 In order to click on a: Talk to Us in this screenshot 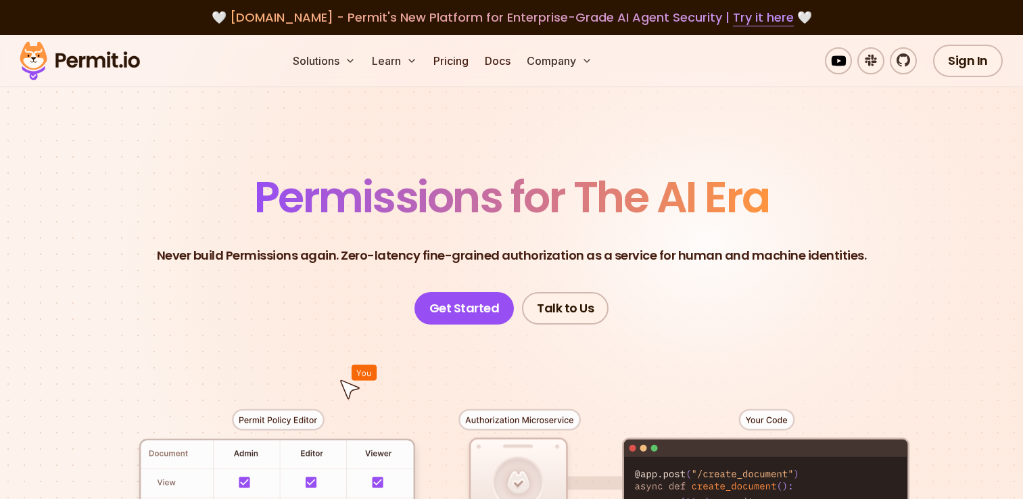, I will do `click(565, 308)`.